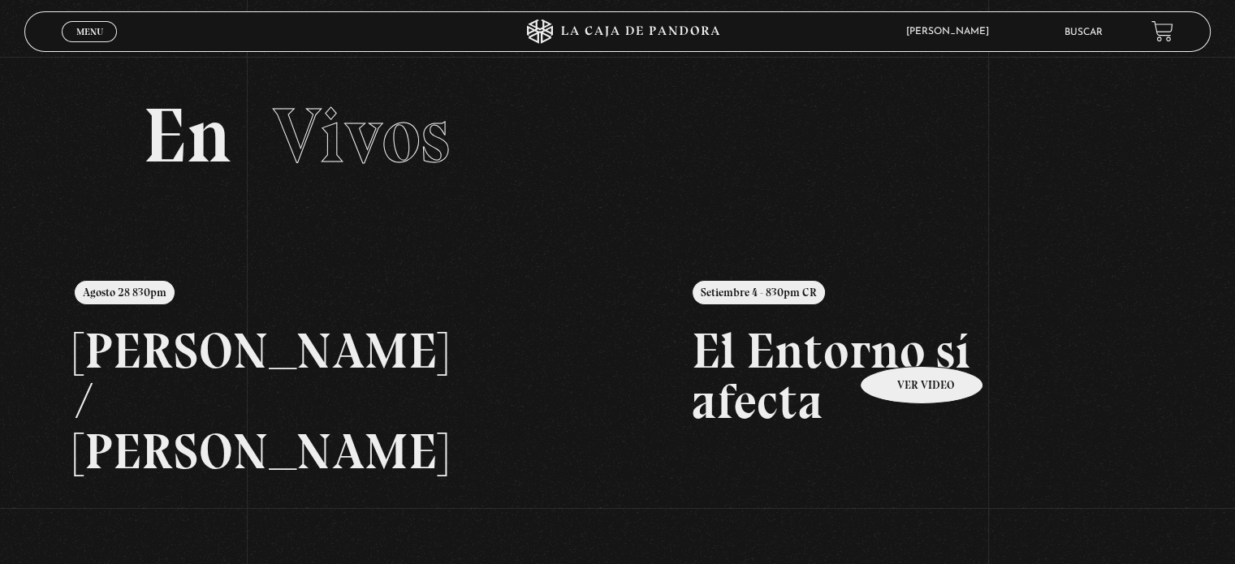  I want to click on span: Menu, so click(89, 32).